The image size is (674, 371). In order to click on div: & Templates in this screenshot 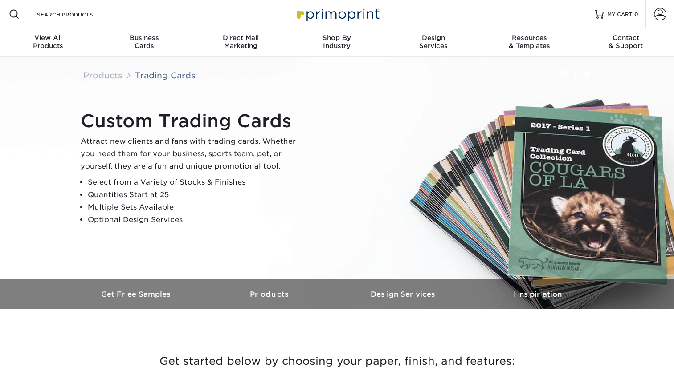, I will do `click(529, 42)`.